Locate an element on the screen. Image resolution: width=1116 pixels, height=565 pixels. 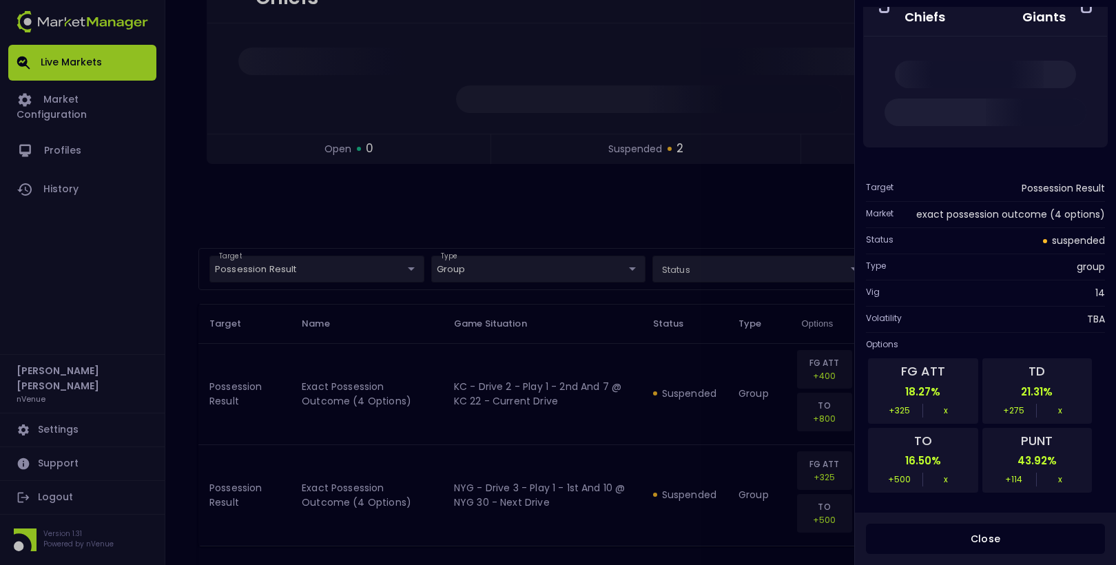
span: +325 is located at coordinates (900, 411).